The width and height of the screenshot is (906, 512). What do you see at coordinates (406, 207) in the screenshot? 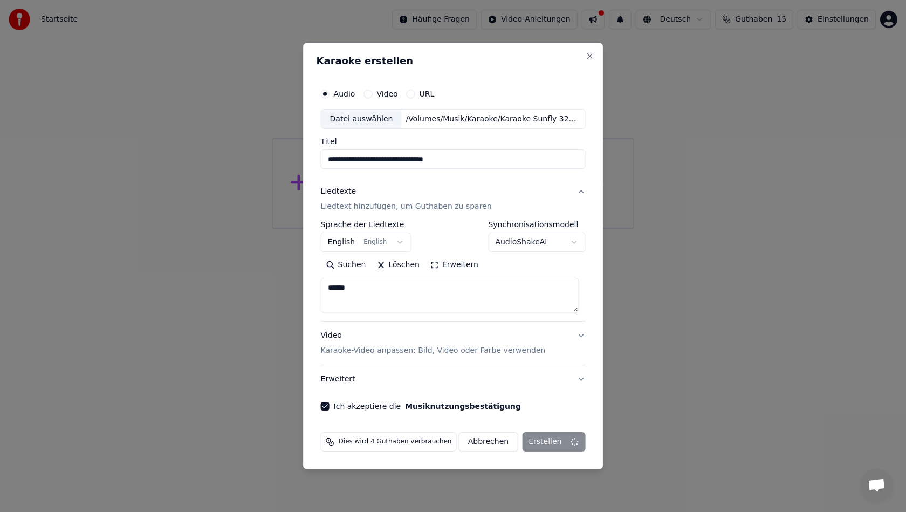
I see `p: Liedtext hinzufügen, um Guthaben zu sparen` at bounding box center [406, 207].